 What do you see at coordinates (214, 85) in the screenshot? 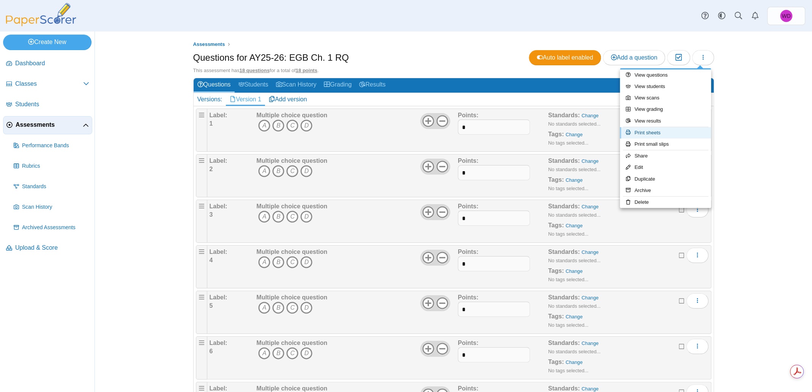
I see `a: Questions` at bounding box center [214, 85].